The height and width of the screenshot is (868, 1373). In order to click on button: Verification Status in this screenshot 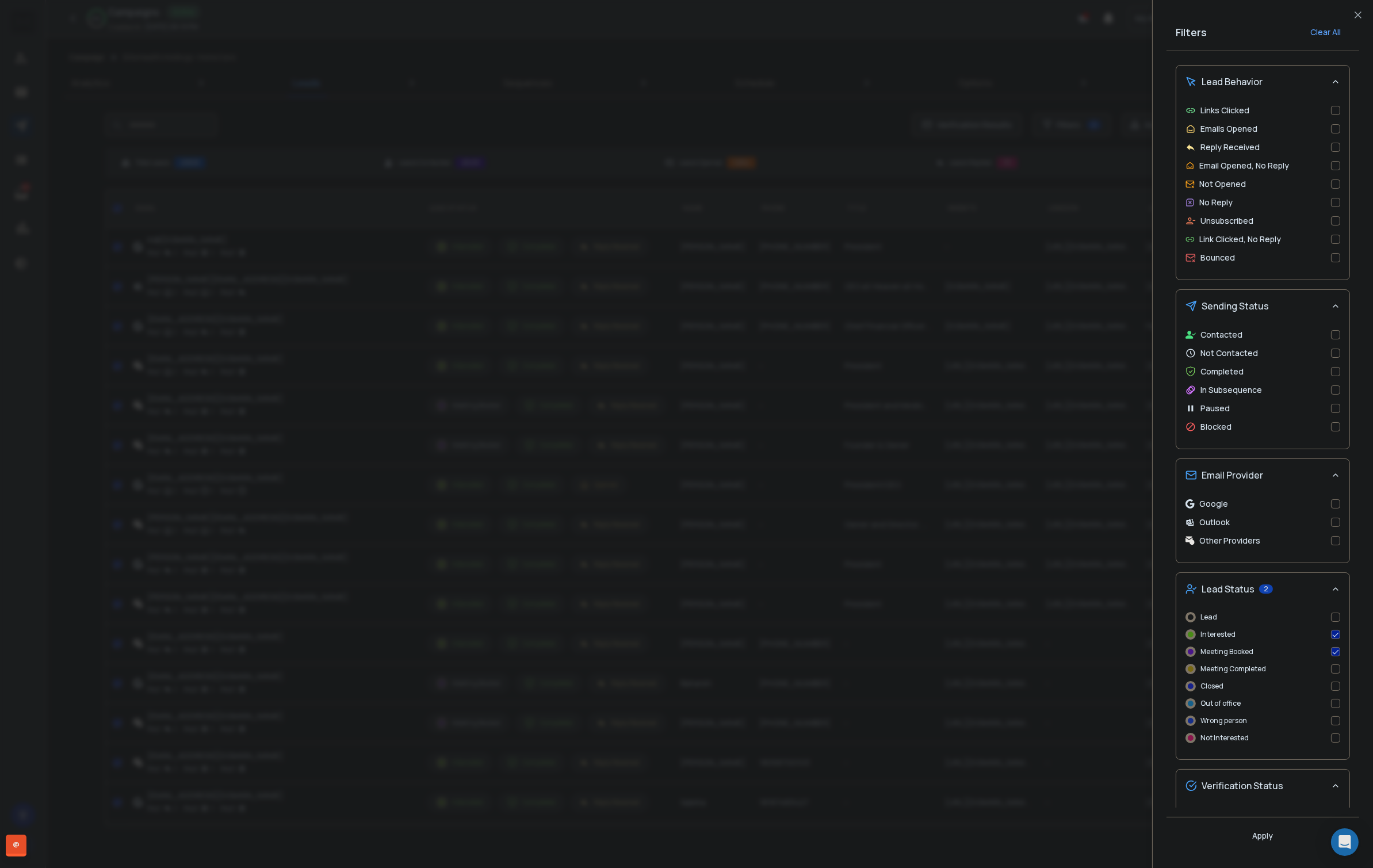, I will do `click(1263, 786)`.